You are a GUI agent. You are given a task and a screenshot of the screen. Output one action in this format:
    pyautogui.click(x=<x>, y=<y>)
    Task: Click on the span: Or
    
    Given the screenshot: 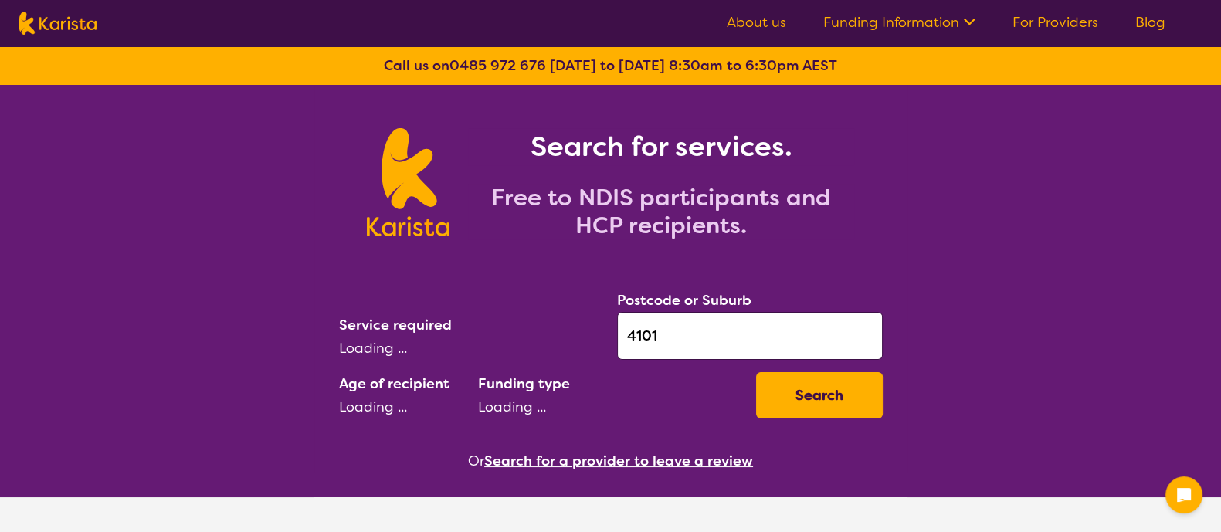 What is the action you would take?
    pyautogui.click(x=476, y=461)
    